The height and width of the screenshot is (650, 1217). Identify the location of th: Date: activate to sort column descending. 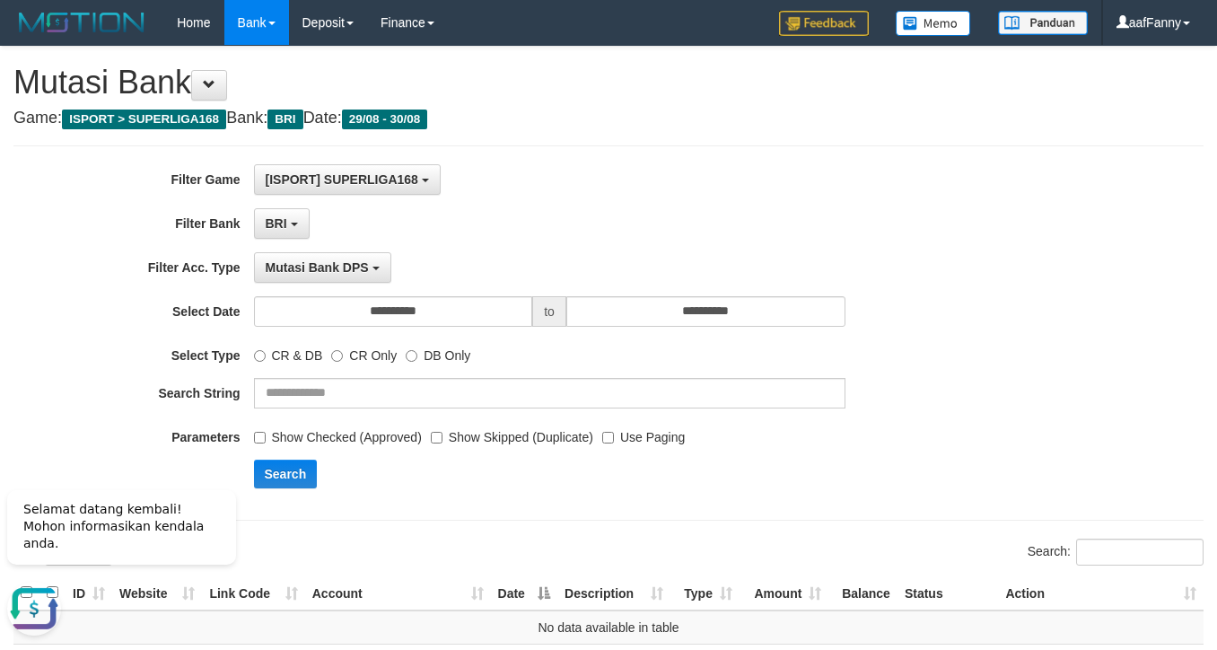
(524, 593).